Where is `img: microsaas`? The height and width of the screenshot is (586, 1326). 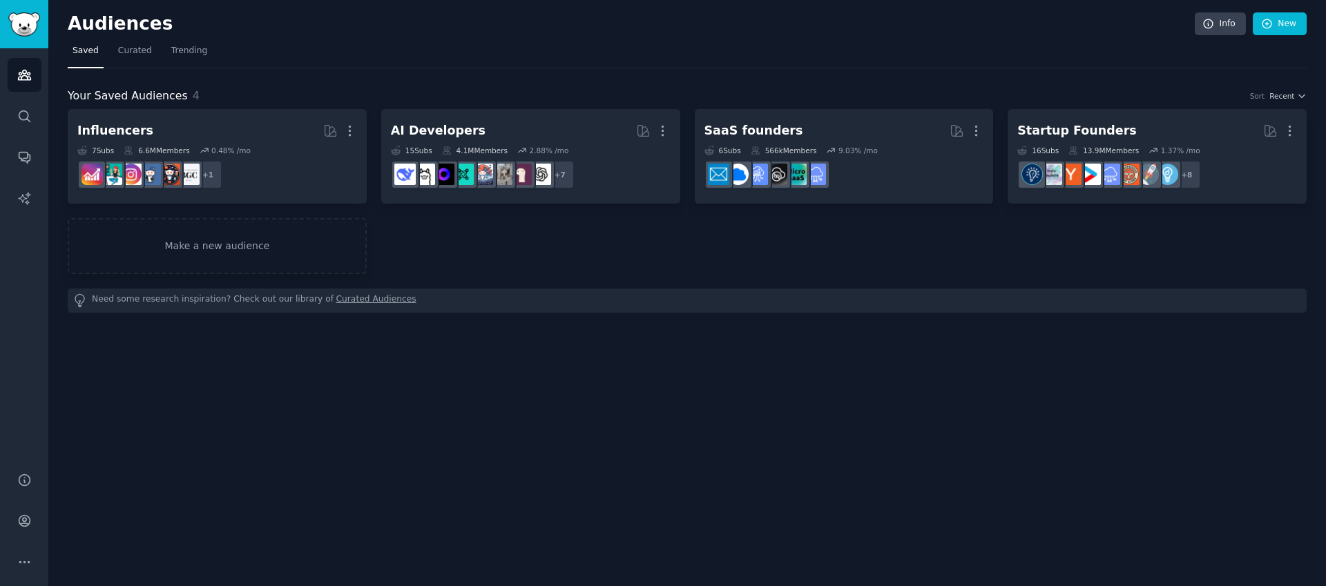 img: microsaas is located at coordinates (796, 174).